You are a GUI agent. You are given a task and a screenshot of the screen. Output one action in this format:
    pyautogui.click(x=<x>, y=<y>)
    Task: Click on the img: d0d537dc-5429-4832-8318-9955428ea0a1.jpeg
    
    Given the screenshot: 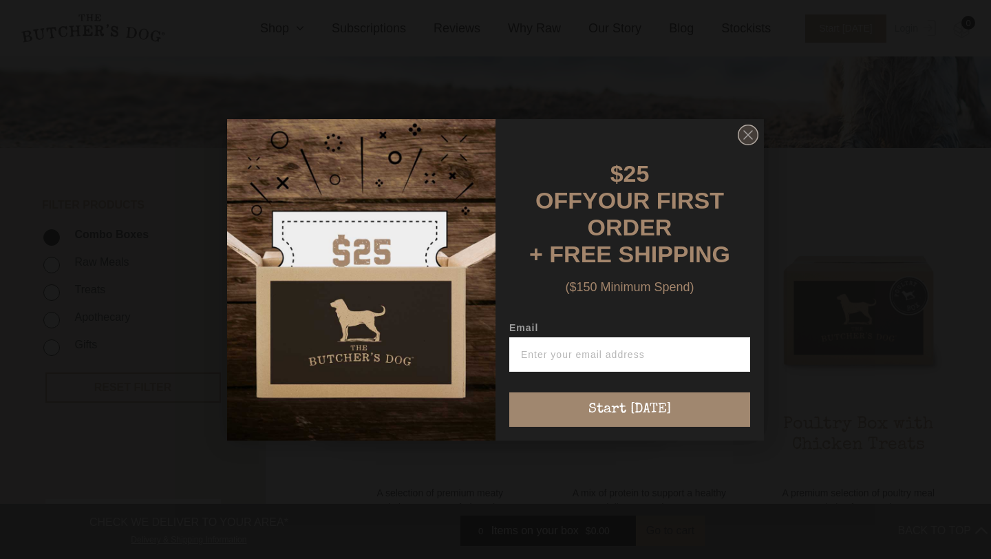 What is the action you would take?
    pyautogui.click(x=361, y=279)
    